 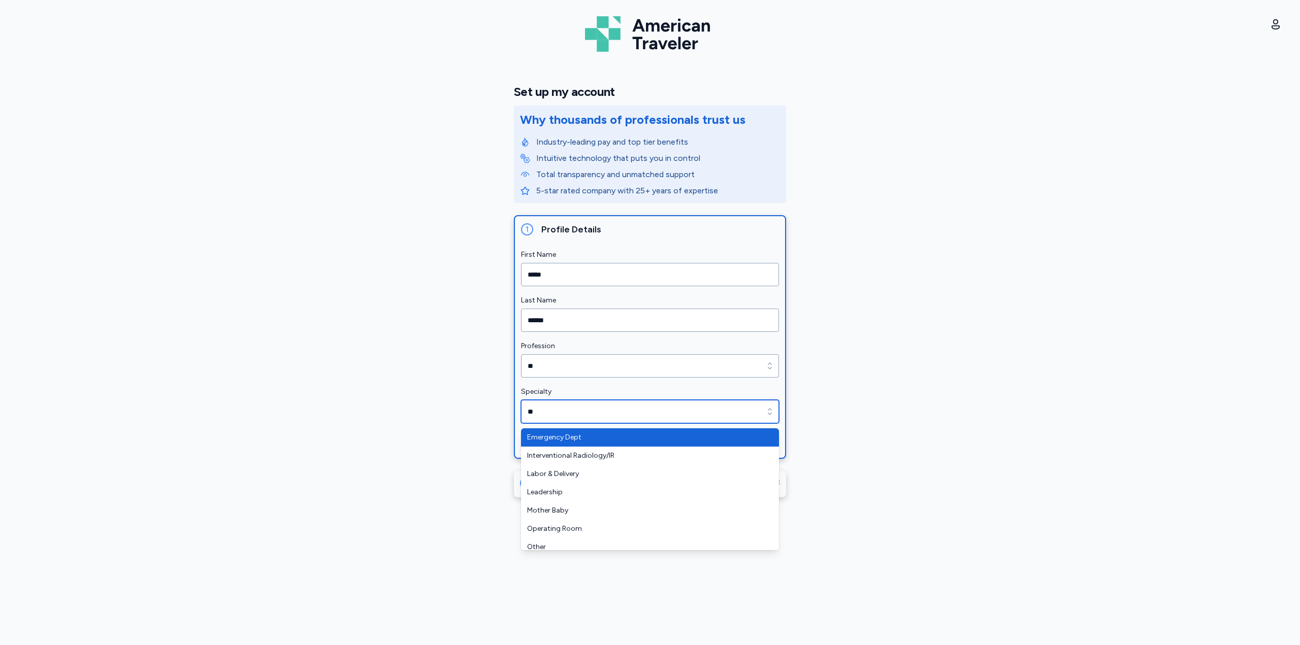 What do you see at coordinates (644, 438) in the screenshot?
I see `span: Emergency Dept` at bounding box center [644, 438].